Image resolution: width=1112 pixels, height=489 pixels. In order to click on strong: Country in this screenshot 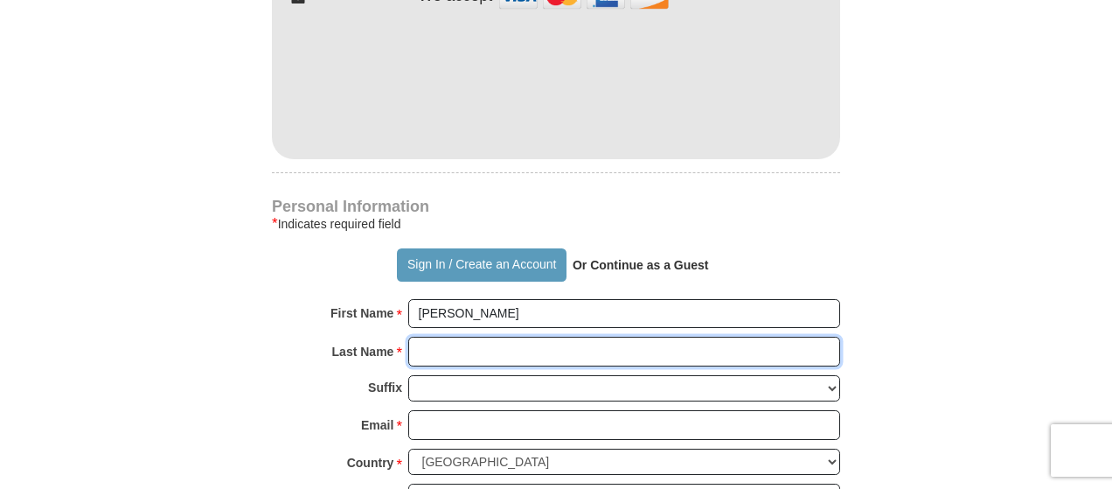, I will do `click(371, 463)`.